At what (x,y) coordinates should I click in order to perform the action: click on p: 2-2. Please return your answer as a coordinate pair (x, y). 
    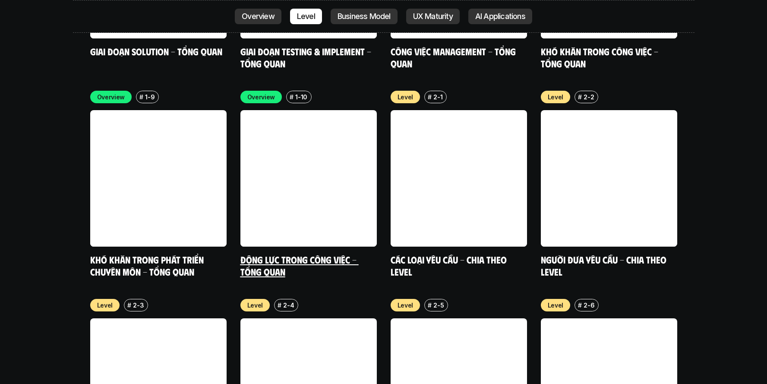
    Looking at the image, I should click on (589, 97).